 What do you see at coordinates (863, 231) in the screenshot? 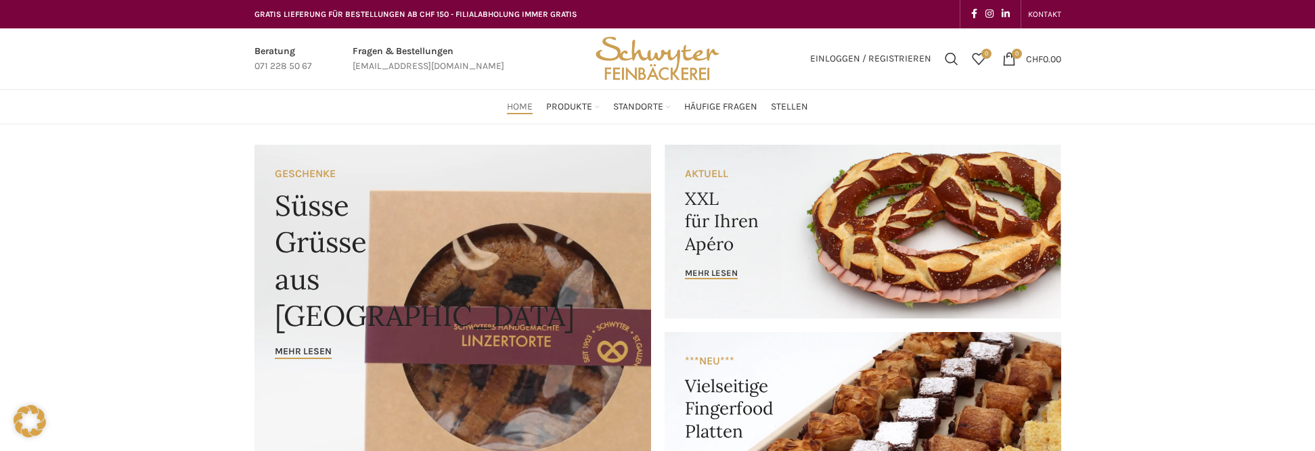
I see `a: Banner link` at bounding box center [863, 231].